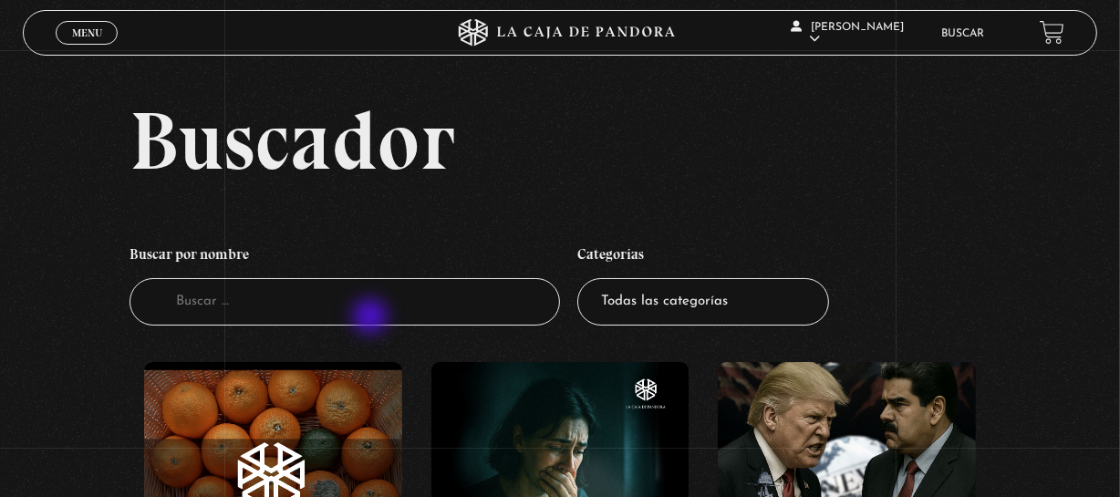 Image resolution: width=1120 pixels, height=497 pixels. Describe the element at coordinates (703, 257) in the screenshot. I see `h4: Categorías` at that location.